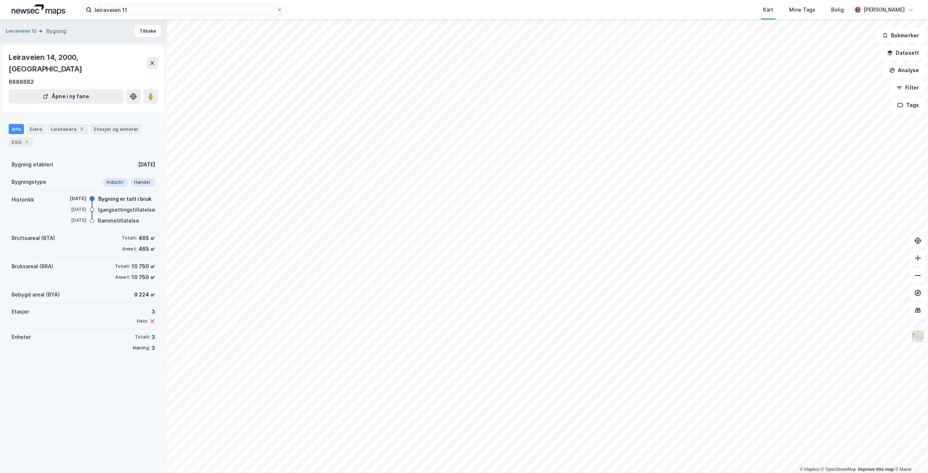  I want to click on div: Bruksareal (BRA), so click(32, 266).